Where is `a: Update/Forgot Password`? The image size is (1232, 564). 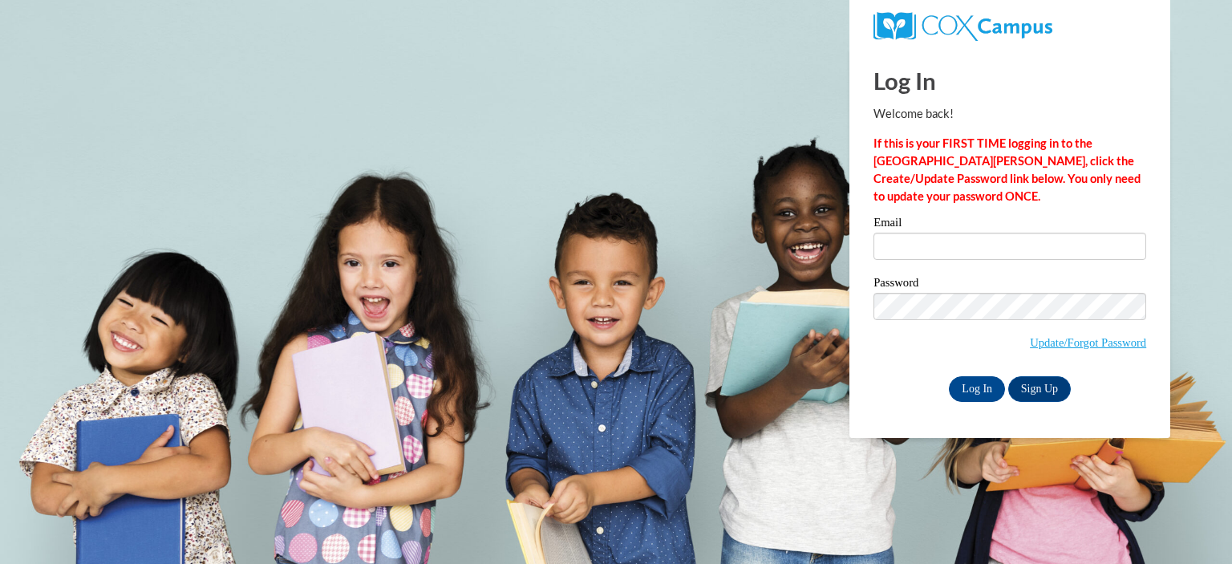 a: Update/Forgot Password is located at coordinates (1088, 343).